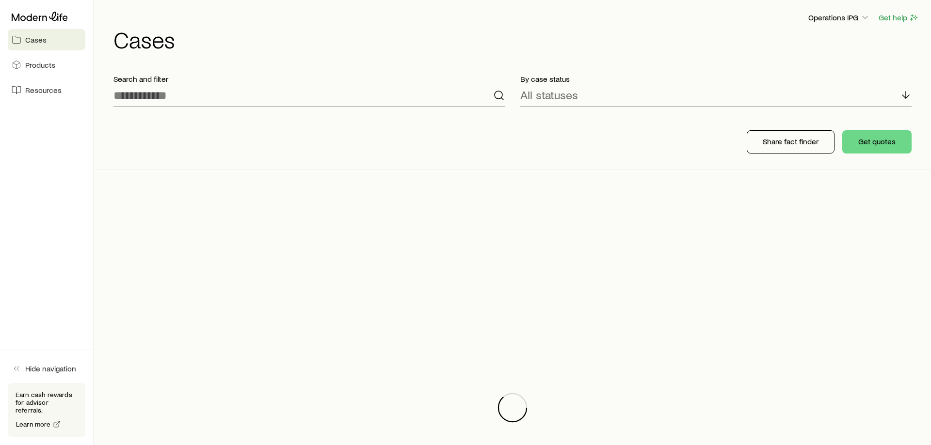  Describe the element at coordinates (838, 17) in the screenshot. I see `p: Operations IPG` at that location.